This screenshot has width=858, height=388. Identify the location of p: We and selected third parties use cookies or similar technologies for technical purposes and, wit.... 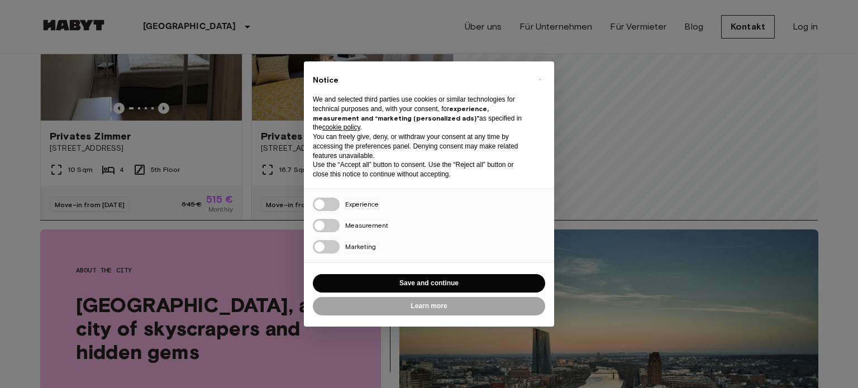
(420, 113).